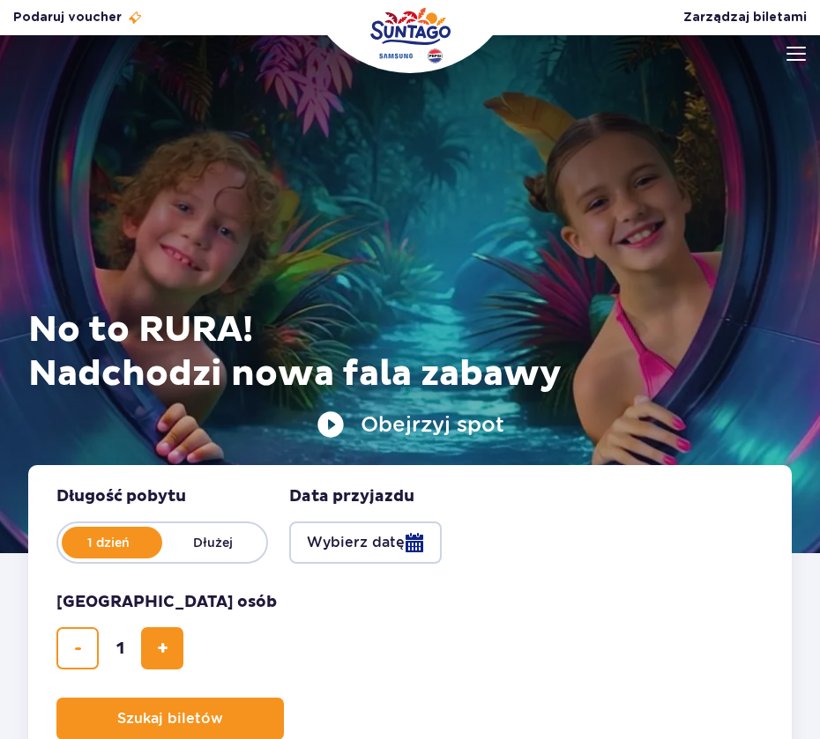 Image resolution: width=820 pixels, height=739 pixels. What do you see at coordinates (796, 54) in the screenshot?
I see `img: Open menu` at bounding box center [796, 54].